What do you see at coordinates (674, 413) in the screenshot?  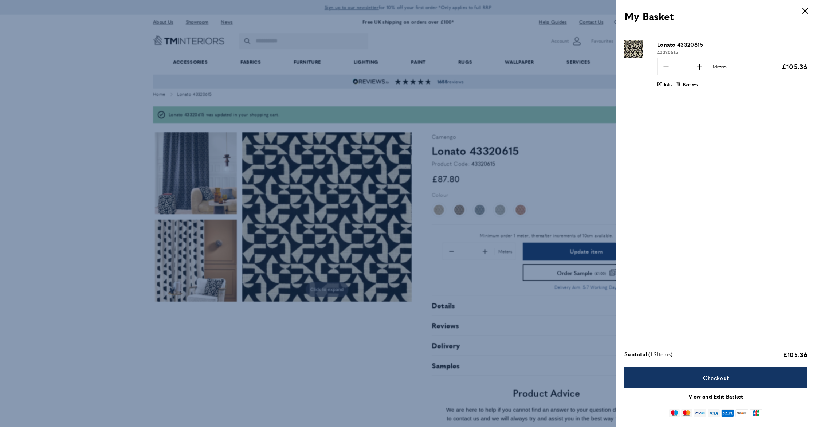 I see `img: maestro` at bounding box center [674, 413].